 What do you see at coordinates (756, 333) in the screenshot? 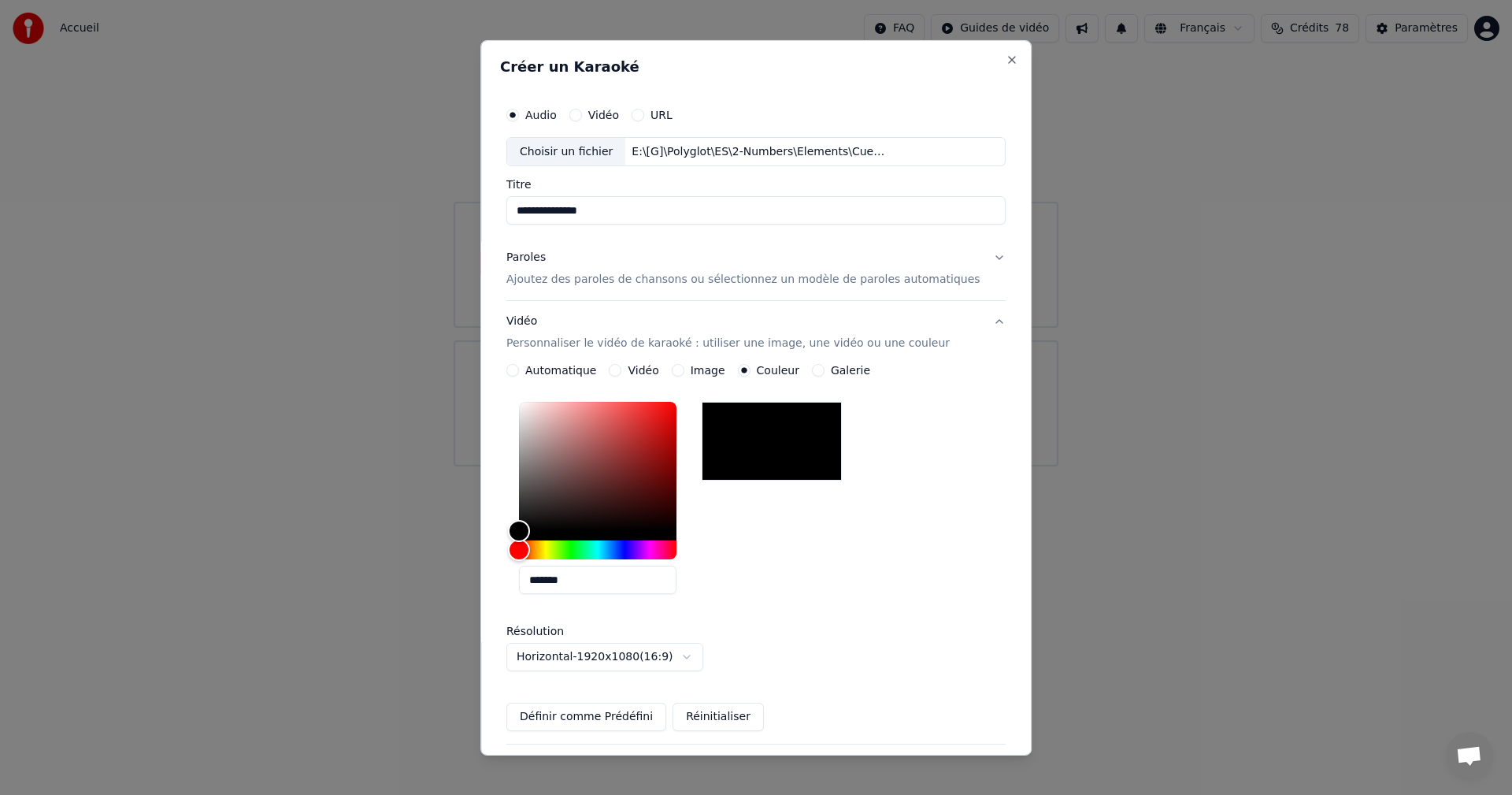
I see `button: VidéoPersonnaliser le vidéo de karaoké : utiliser une image, une vidéo ou une couleur` at bounding box center [756, 333].